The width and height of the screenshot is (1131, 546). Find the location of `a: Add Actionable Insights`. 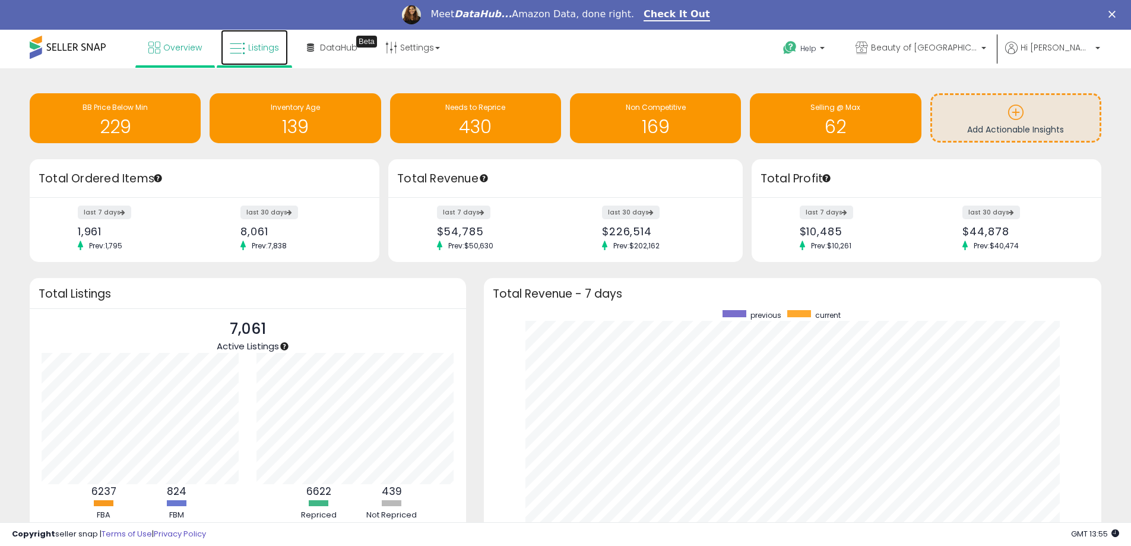

a: Add Actionable Insights is located at coordinates (1016, 118).